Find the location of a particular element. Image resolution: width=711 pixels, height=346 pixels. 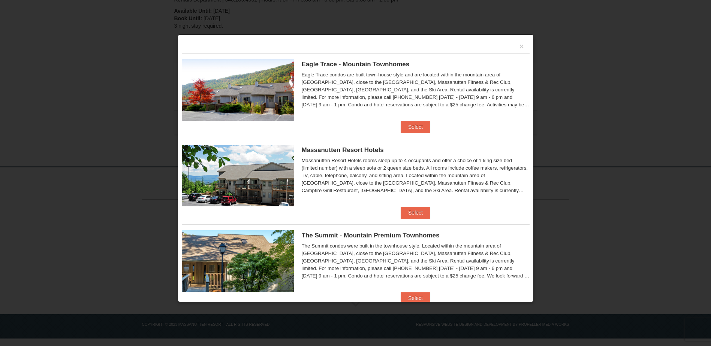

img: 19218983-1-9b289e55.jpg is located at coordinates (238, 90).